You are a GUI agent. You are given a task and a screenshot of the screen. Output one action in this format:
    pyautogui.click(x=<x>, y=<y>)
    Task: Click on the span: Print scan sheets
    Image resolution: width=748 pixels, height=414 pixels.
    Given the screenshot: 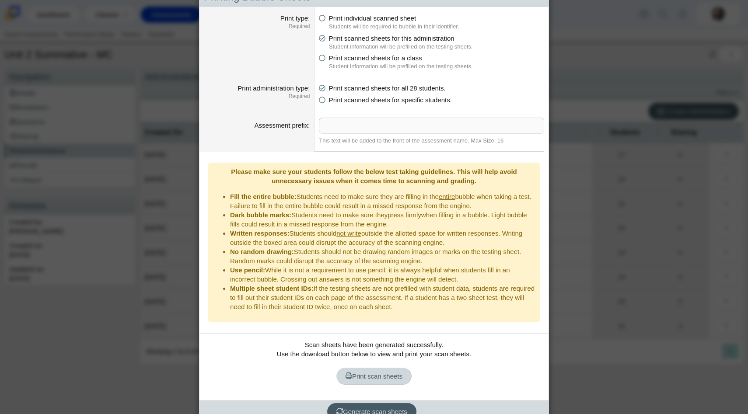 What is the action you would take?
    pyautogui.click(x=374, y=376)
    